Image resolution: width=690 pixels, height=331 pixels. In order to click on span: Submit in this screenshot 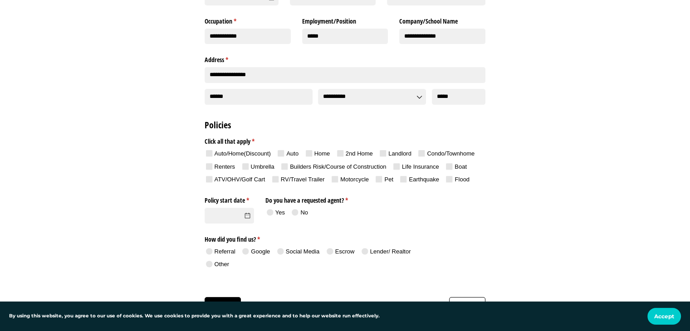, I will do `click(223, 305)`.